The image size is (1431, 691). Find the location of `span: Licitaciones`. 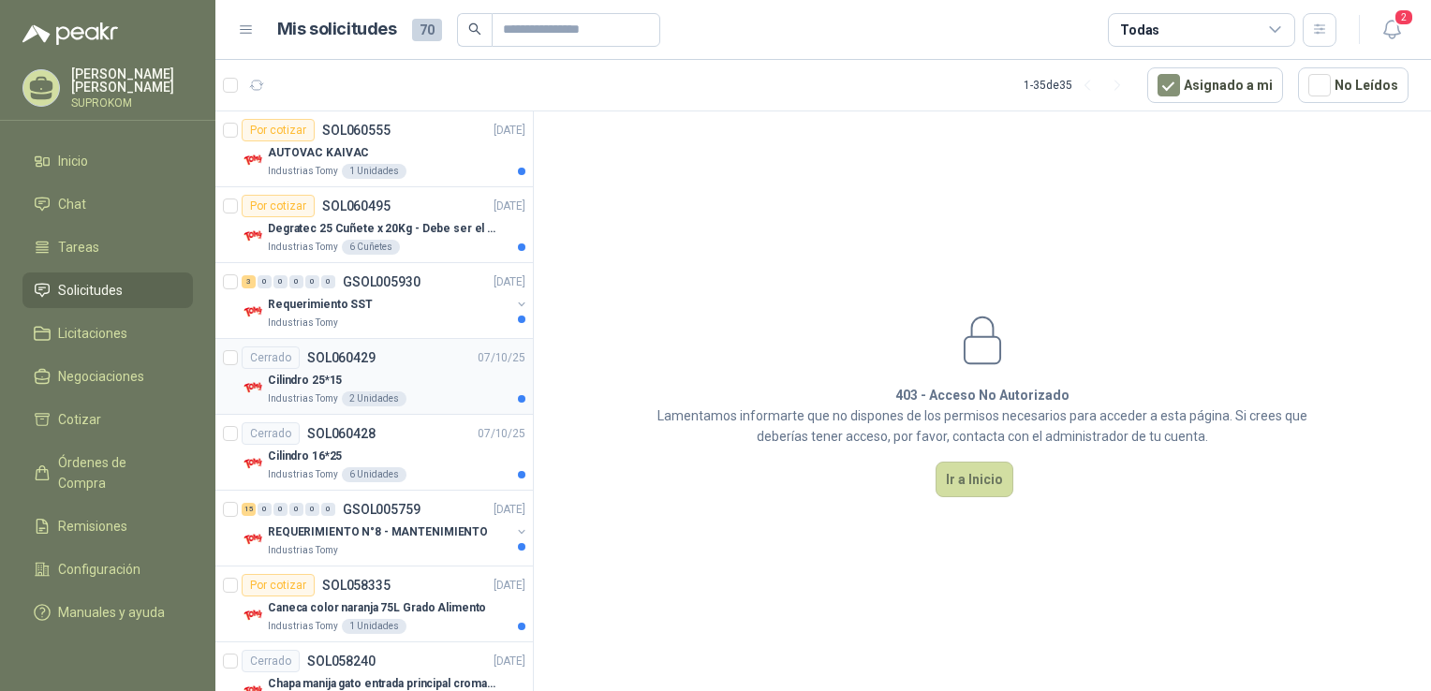

span: Licitaciones is located at coordinates (93, 333).